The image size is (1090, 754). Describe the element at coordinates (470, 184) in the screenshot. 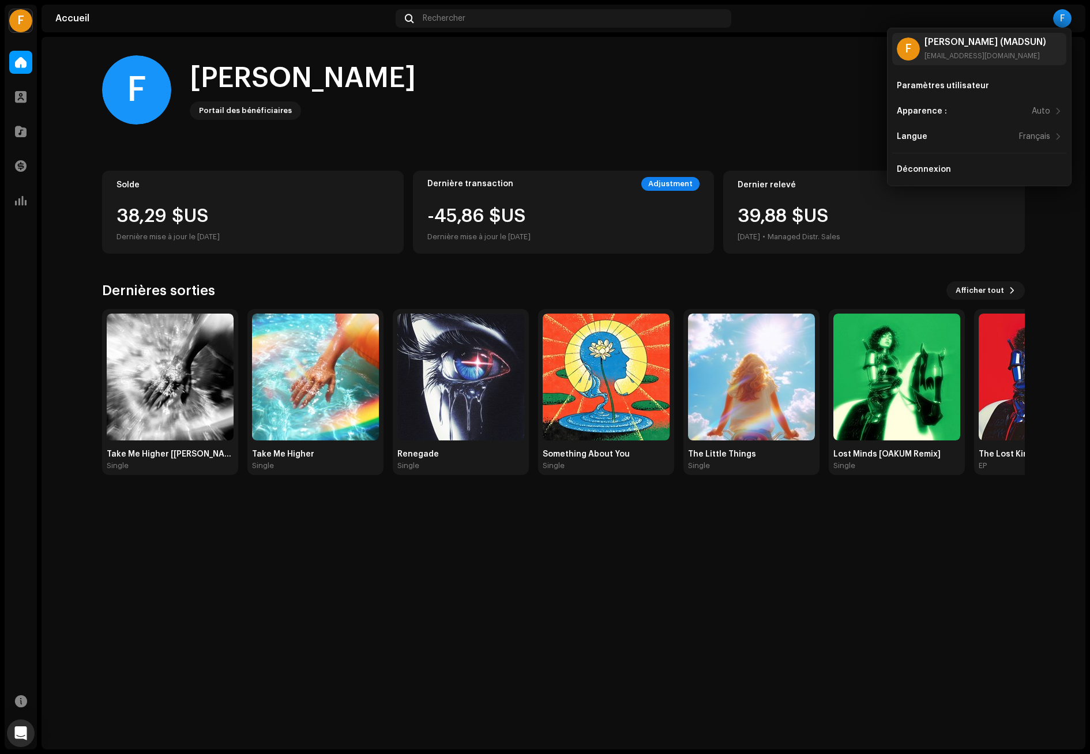

I see `div: Dernière transaction` at that location.